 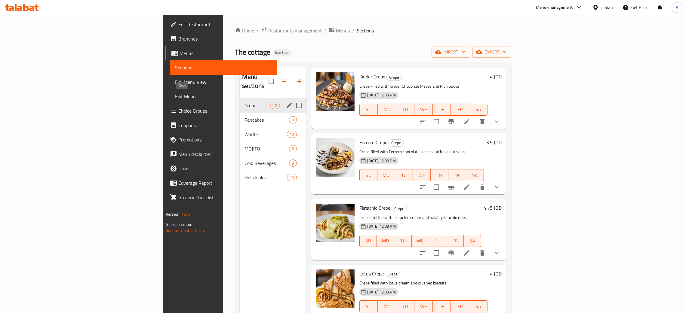 What do you see at coordinates (221, 125) in the screenshot?
I see `a: Coupons` at bounding box center [221, 125].